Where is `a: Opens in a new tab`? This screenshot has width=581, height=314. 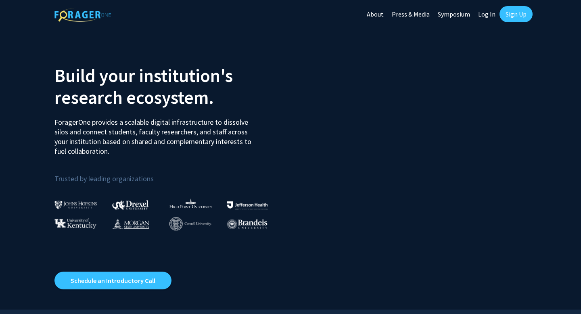
a: Opens in a new tab is located at coordinates (113, 280).